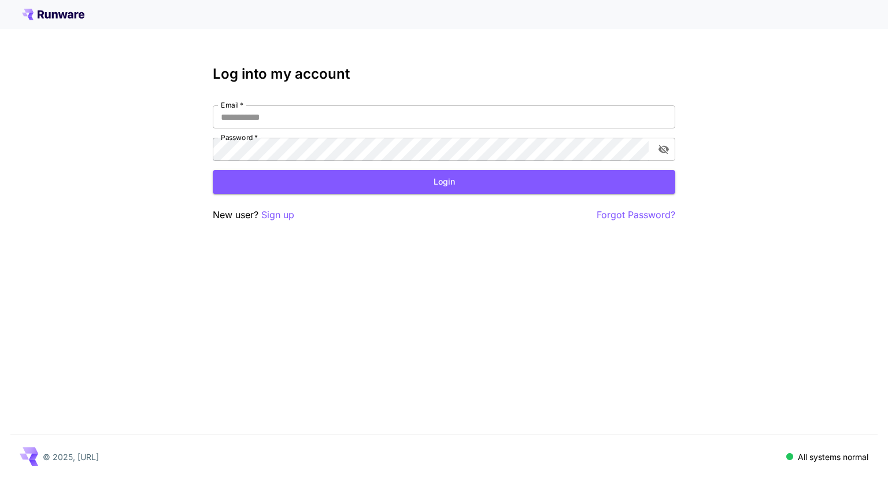 This screenshot has width=888, height=478. Describe the element at coordinates (278, 215) in the screenshot. I see `p: Sign up` at that location.